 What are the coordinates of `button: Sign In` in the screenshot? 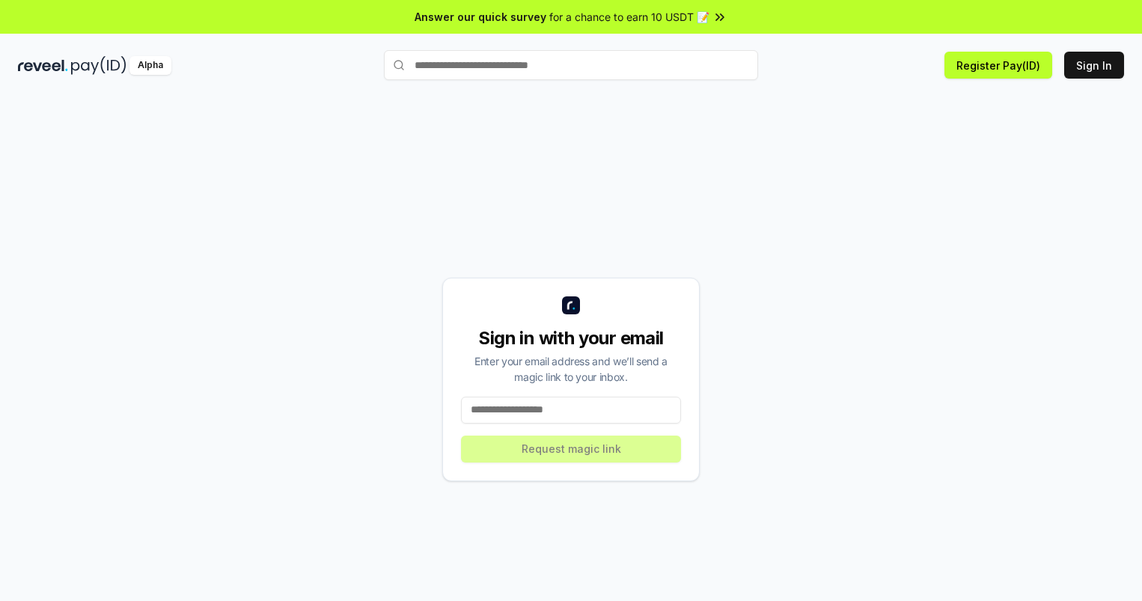 It's located at (1094, 65).